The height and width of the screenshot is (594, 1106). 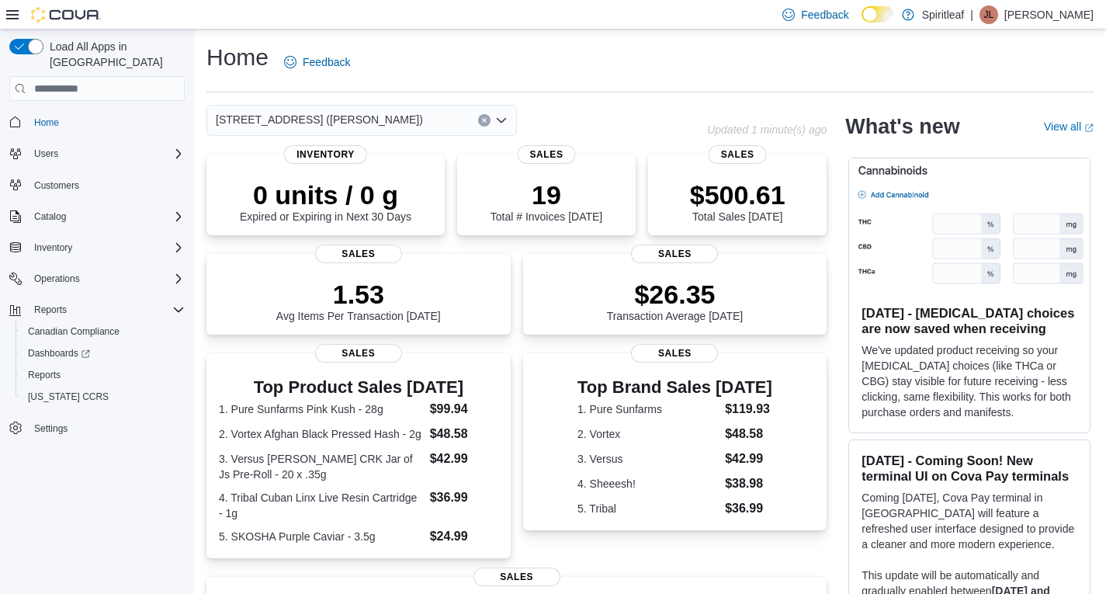 What do you see at coordinates (878, 14) in the screenshot?
I see `input: Dark Mode` at bounding box center [878, 14].